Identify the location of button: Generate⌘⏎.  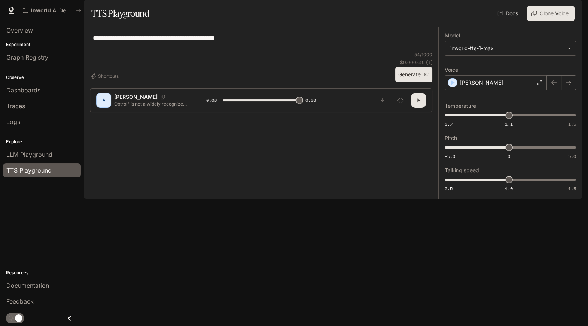
(414, 75).